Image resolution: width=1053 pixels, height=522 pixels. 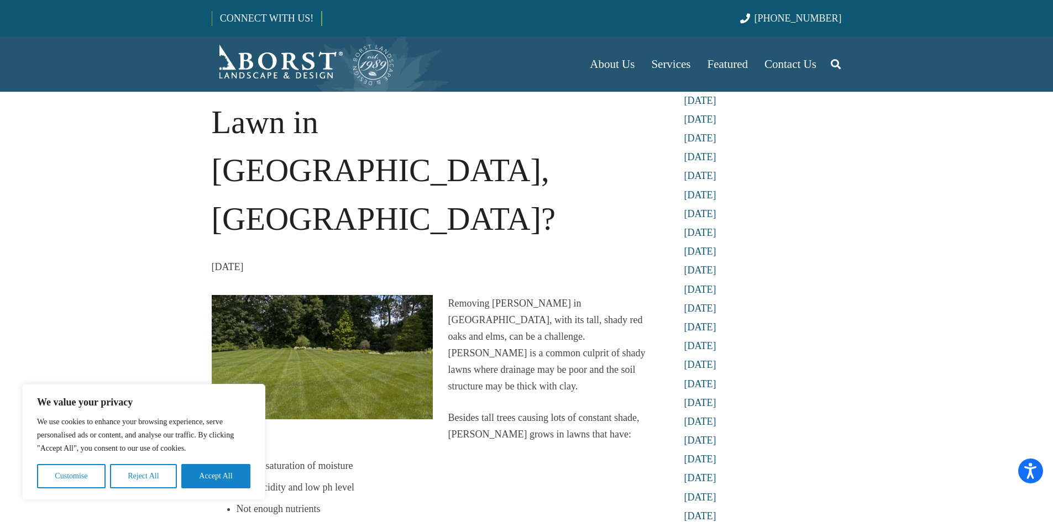 What do you see at coordinates (143, 476) in the screenshot?
I see `button: Reject All` at bounding box center [143, 476].